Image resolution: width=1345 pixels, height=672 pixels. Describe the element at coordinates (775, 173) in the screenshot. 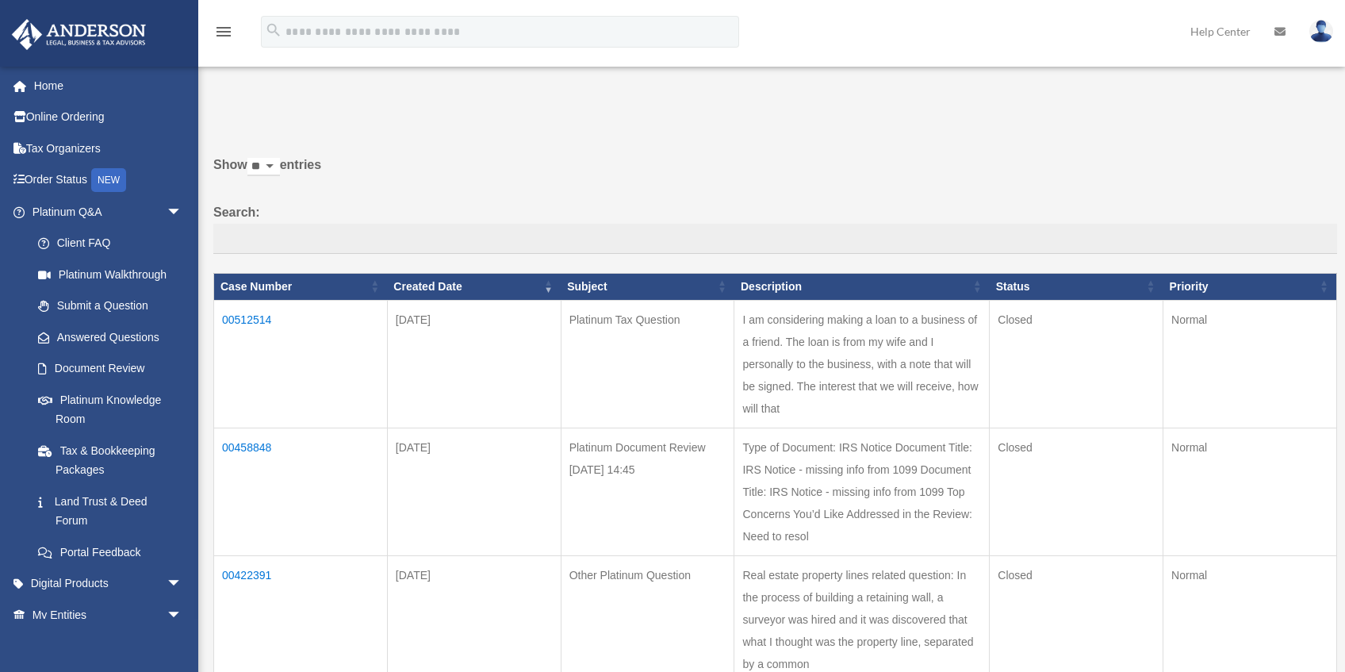

I see `label: Show entries` at that location.